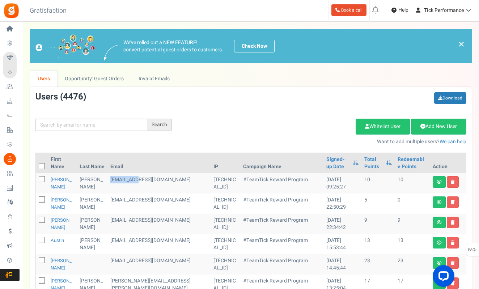  What do you see at coordinates (348, 10) in the screenshot?
I see `a: Book a call` at bounding box center [348, 10].